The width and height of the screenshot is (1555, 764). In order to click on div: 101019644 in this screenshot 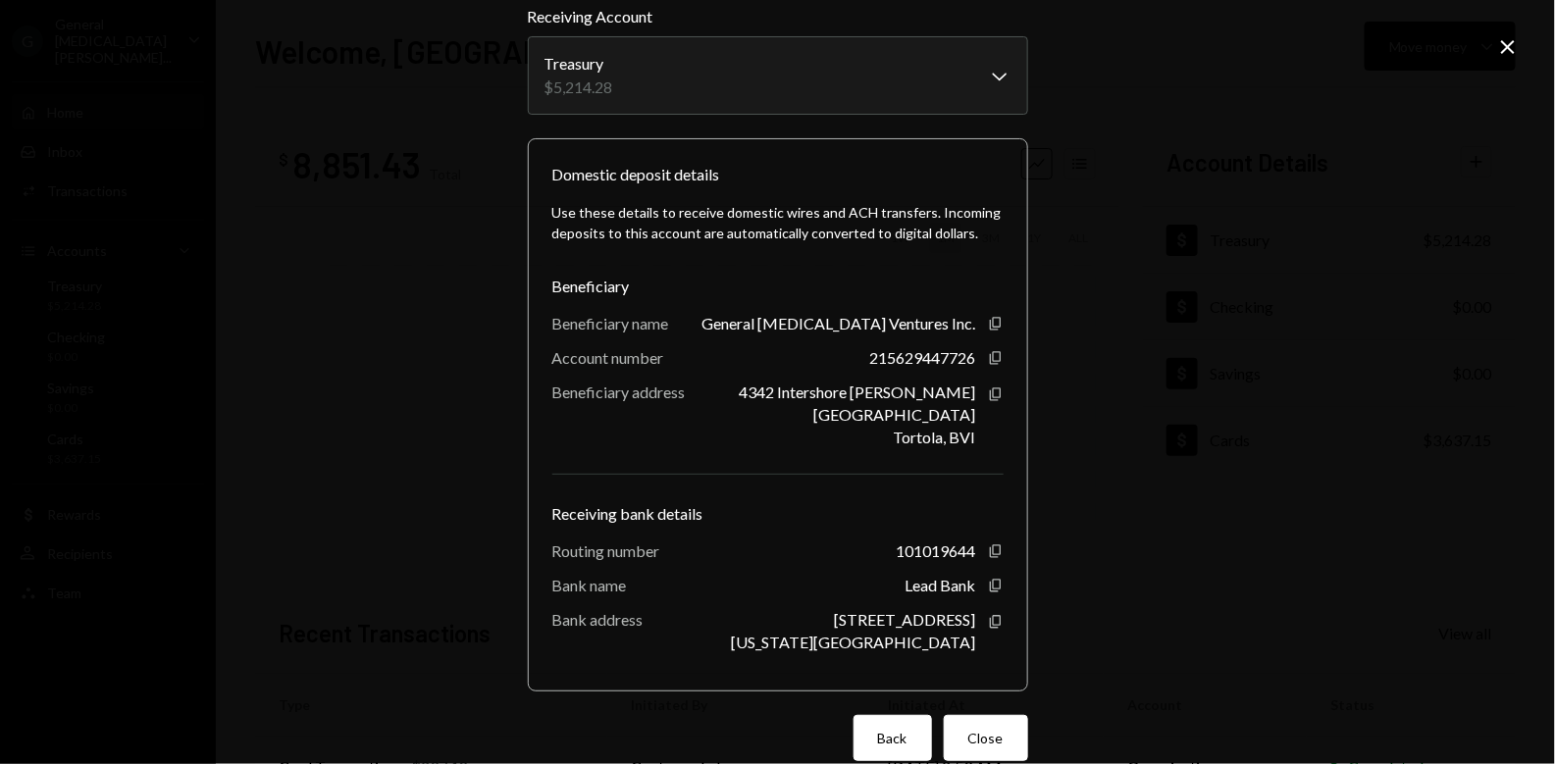, I will do `click(936, 550)`.